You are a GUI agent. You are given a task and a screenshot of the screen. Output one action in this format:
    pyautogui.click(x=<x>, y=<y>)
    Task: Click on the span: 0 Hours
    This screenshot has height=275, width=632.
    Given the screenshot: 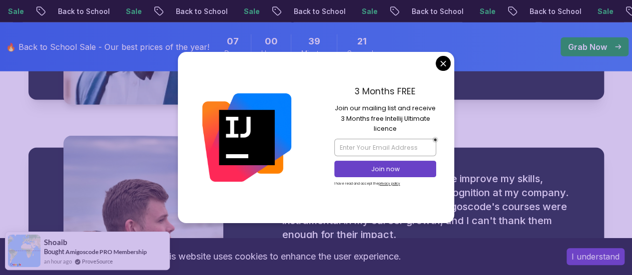 What is the action you would take?
    pyautogui.click(x=271, y=41)
    